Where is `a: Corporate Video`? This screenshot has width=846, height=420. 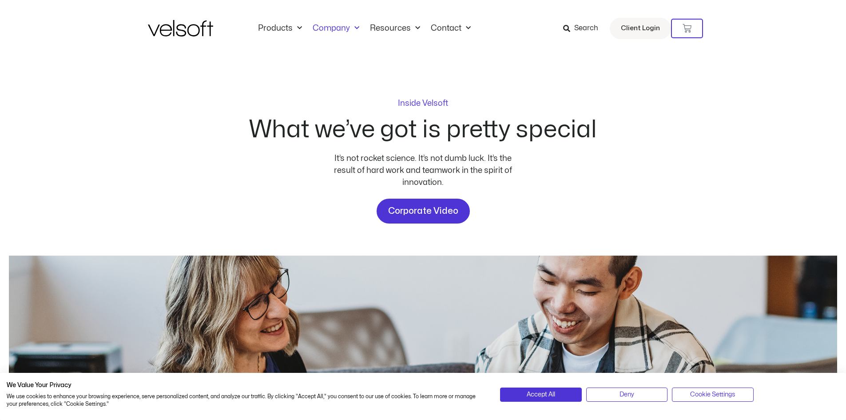
a: Corporate Video is located at coordinates (423, 211).